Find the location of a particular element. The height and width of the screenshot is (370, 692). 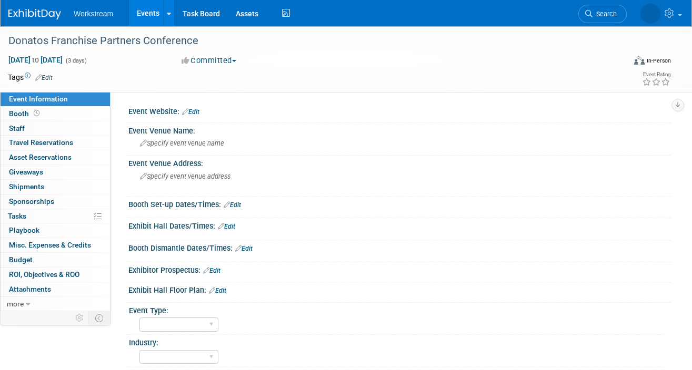

span: Shipments is located at coordinates (26, 187).